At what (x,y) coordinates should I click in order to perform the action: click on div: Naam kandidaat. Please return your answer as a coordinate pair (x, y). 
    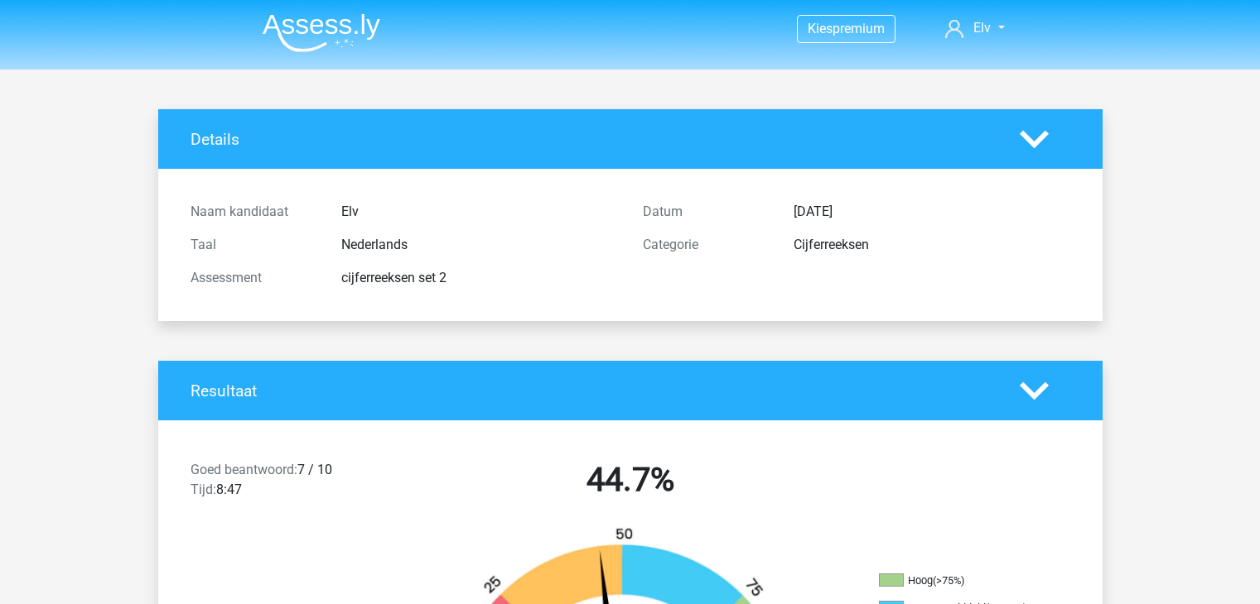
    Looking at the image, I should click on (253, 212).